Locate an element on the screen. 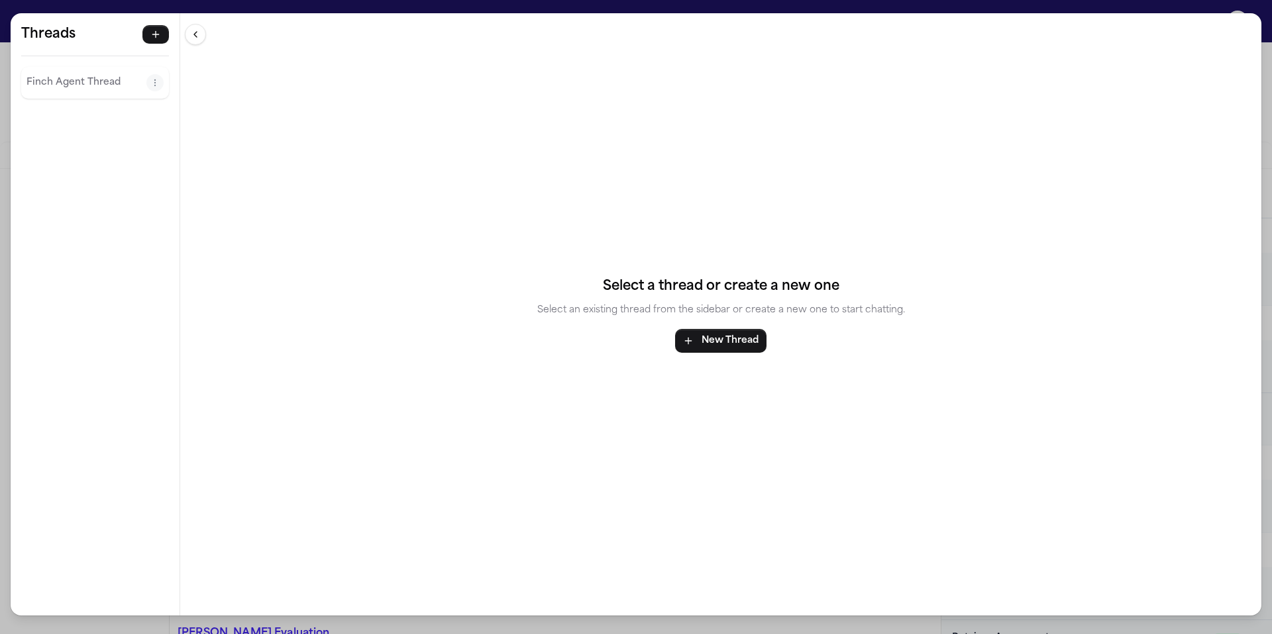 The image size is (1272, 634). p: Finch Agent Thread is located at coordinates (86, 83).